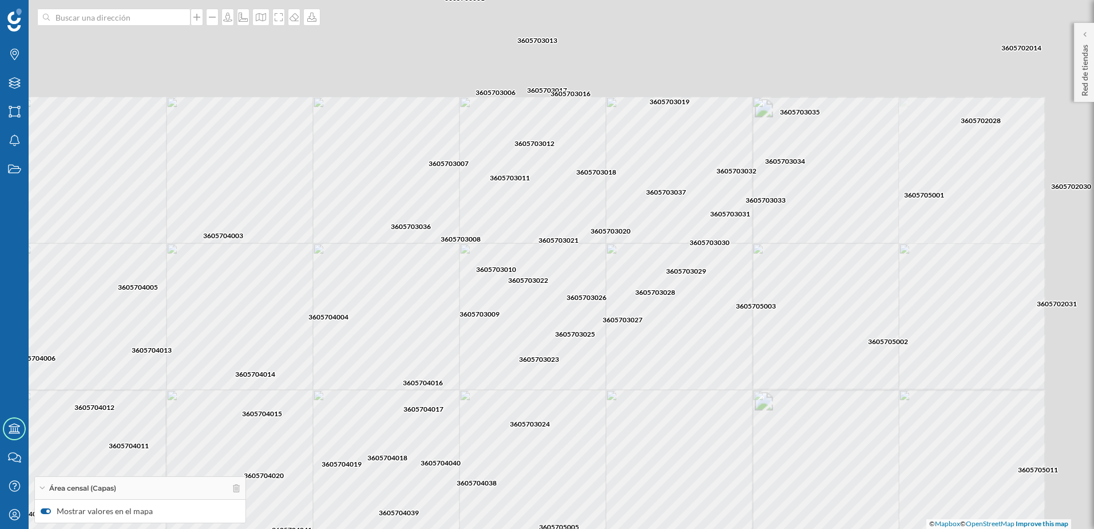 Image resolution: width=1094 pixels, height=529 pixels. Describe the element at coordinates (82, 488) in the screenshot. I see `span: Área censal (Capas)` at that location.